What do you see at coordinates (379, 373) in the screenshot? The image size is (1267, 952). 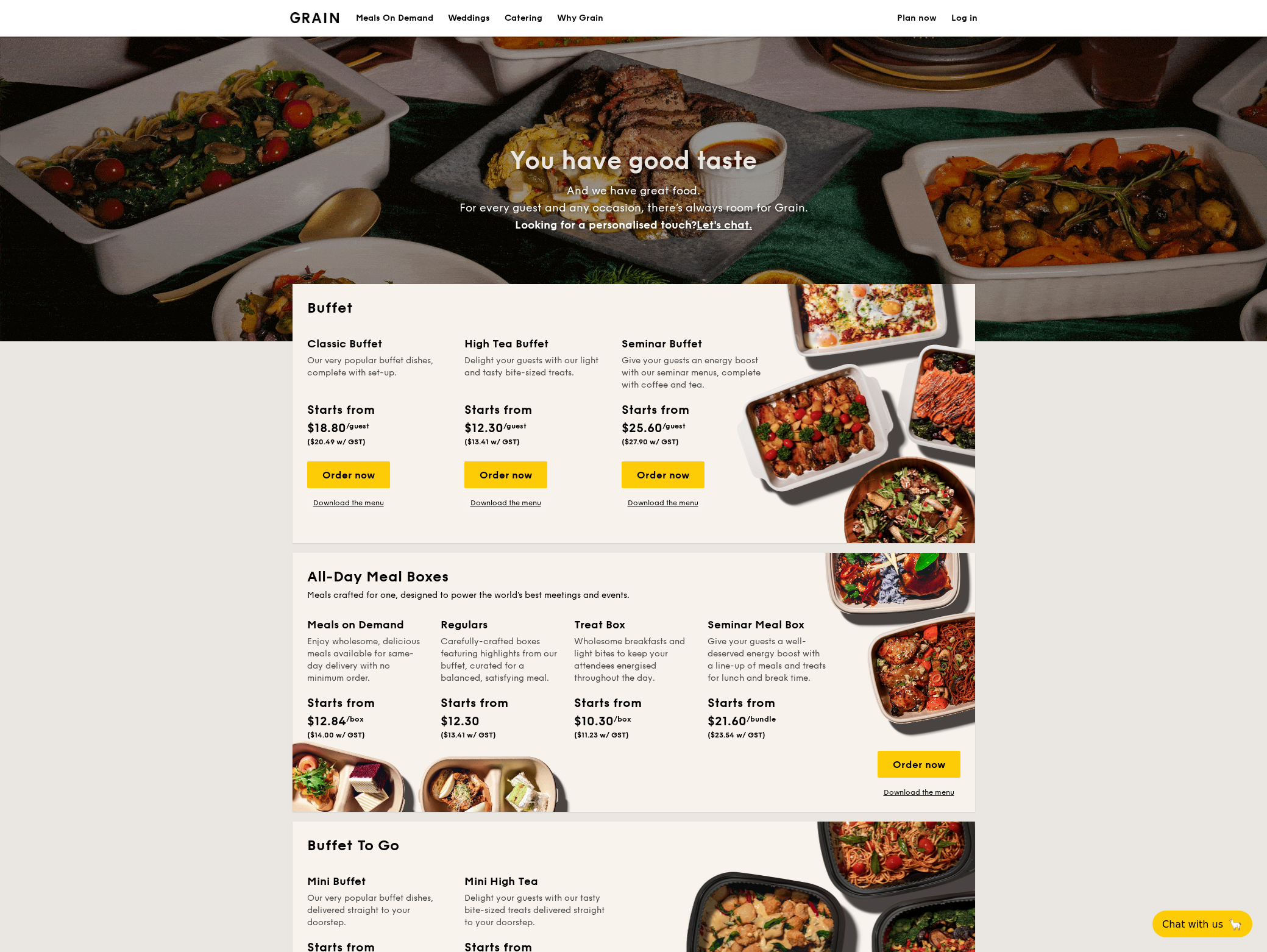 I see `div: Our very popular buffet dishes, complete with set-up.` at bounding box center [379, 373].